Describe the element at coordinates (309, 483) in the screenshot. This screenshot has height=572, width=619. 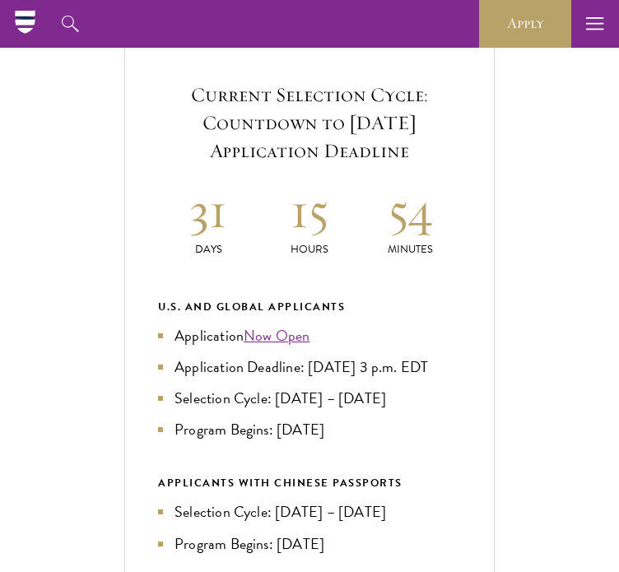
I see `div: APPLICANTS WITH CHINESE PASSPORTS` at that location.